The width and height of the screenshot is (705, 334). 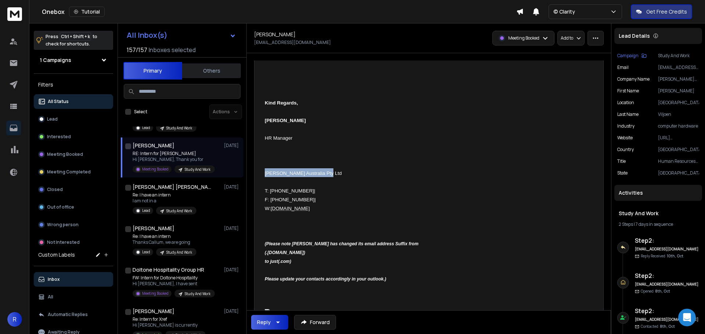 What do you see at coordinates (73, 102) in the screenshot?
I see `button: All Status` at bounding box center [73, 102].